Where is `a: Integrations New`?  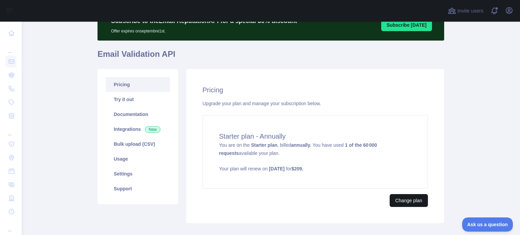 a: Integrations New is located at coordinates (138, 129).